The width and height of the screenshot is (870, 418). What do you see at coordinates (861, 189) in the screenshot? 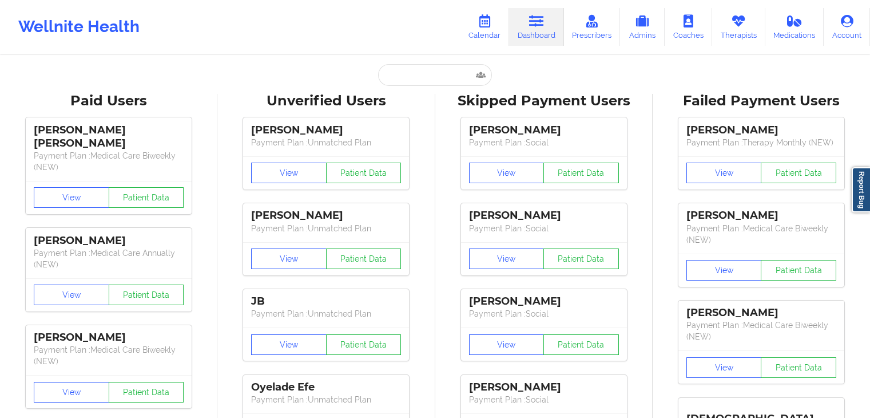
I see `a: Report Bug` at bounding box center [861, 189].